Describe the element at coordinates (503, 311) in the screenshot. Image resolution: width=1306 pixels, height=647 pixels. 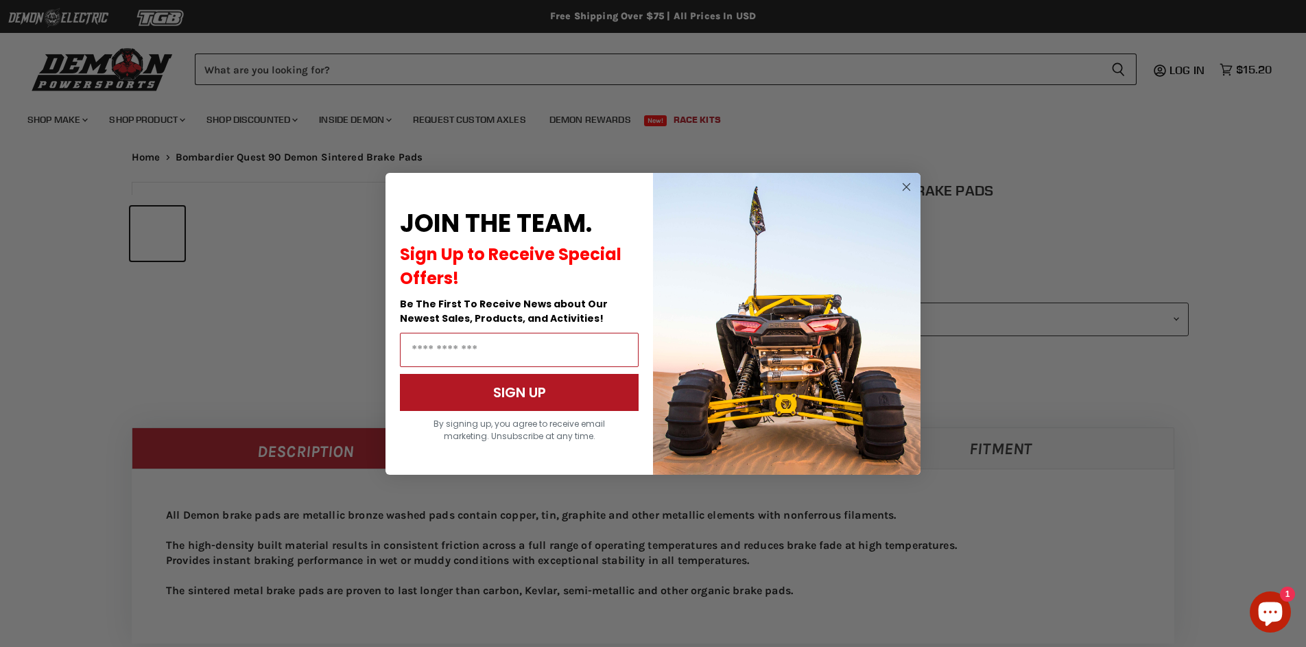
I see `span: Be The First To Receive News about Our Newest Sales, Products, and Activities!` at that location.